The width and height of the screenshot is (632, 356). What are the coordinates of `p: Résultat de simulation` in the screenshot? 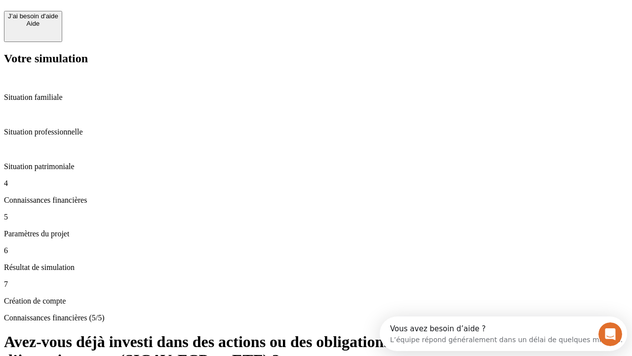 It's located at (316, 267).